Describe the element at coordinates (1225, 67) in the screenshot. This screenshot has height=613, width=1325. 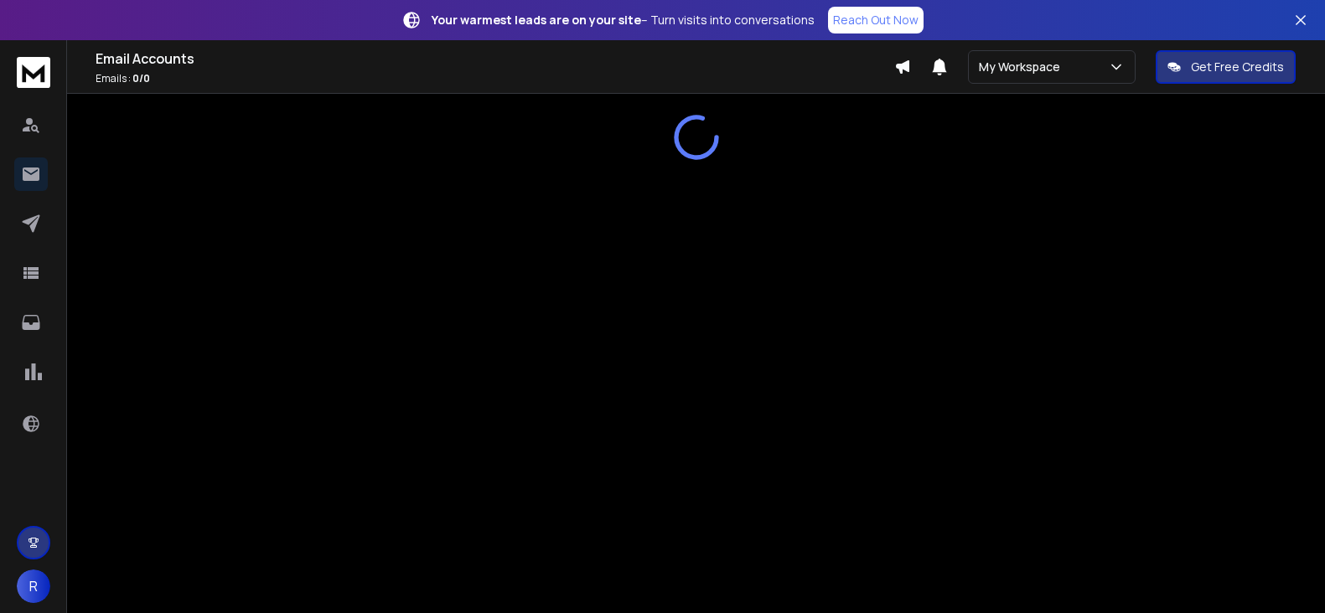
I see `button: Get Free Credits` at that location.